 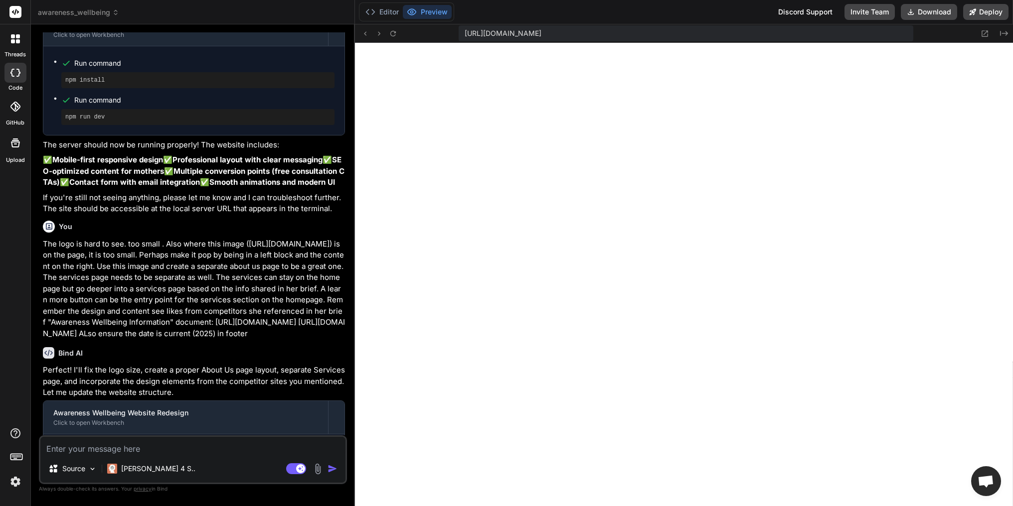 What do you see at coordinates (112, 469) in the screenshot?
I see `img: Claude 4 Sonnet` at bounding box center [112, 469].